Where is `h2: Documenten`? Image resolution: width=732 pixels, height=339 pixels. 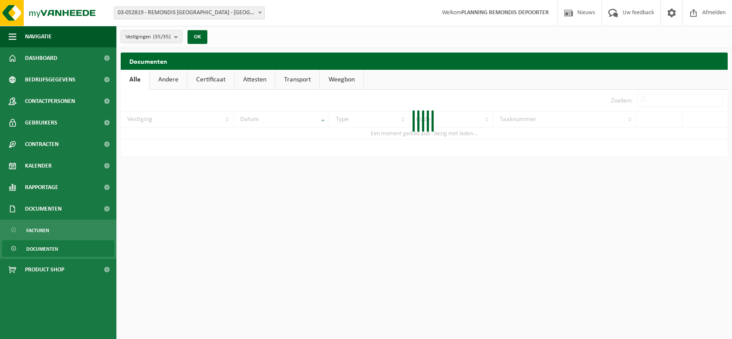 h2: Documenten is located at coordinates (424, 61).